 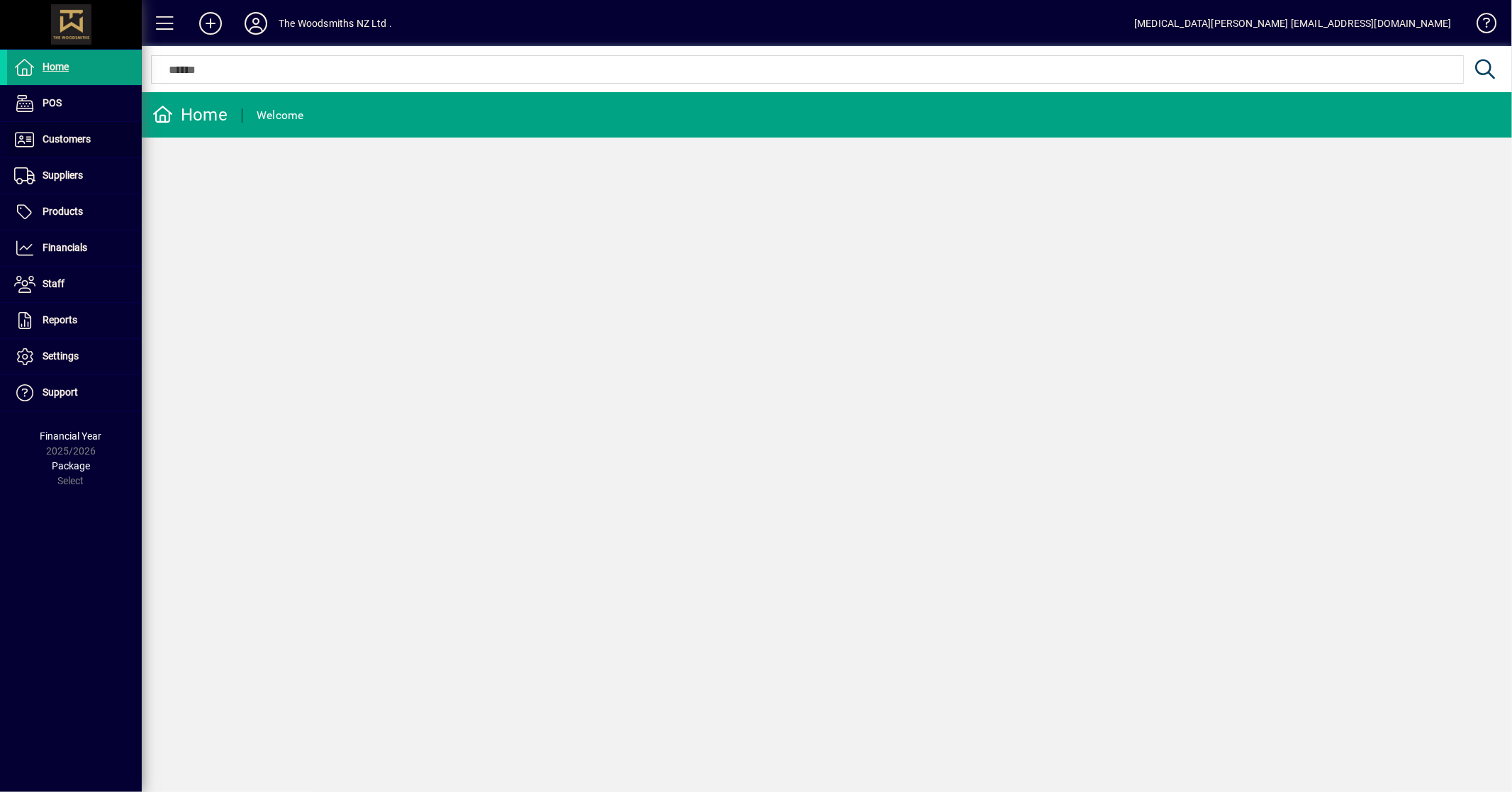 What do you see at coordinates (74, 356) in the screenshot?
I see `a: Settings` at bounding box center [74, 356].